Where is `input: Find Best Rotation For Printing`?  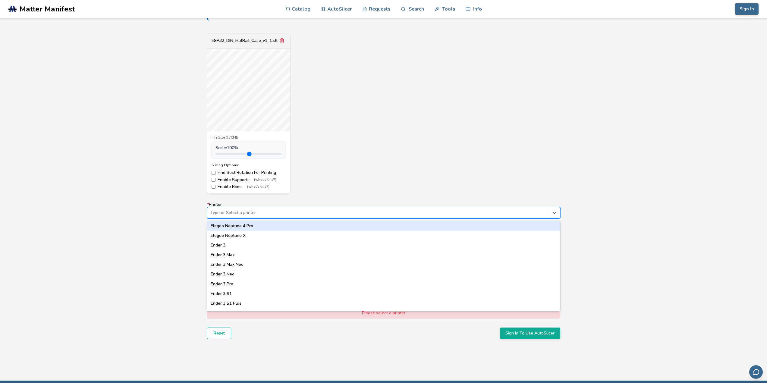
input: Find Best Rotation For Printing is located at coordinates (213, 173).